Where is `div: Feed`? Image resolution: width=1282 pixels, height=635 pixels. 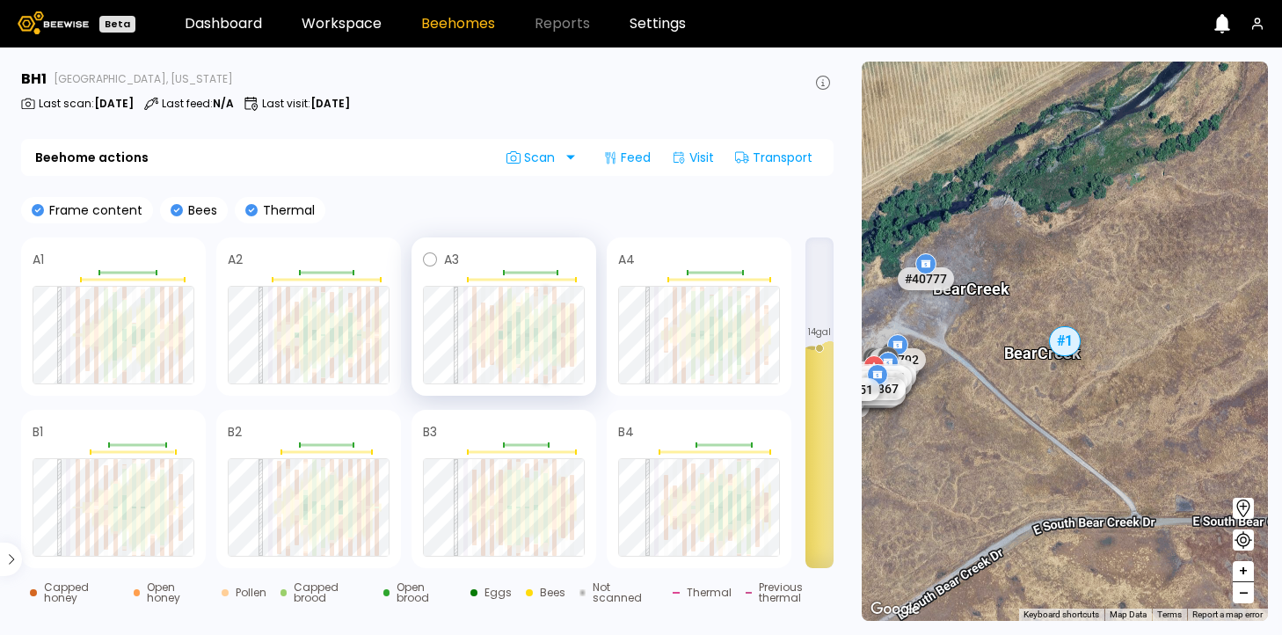 div: Feed is located at coordinates (627, 157).